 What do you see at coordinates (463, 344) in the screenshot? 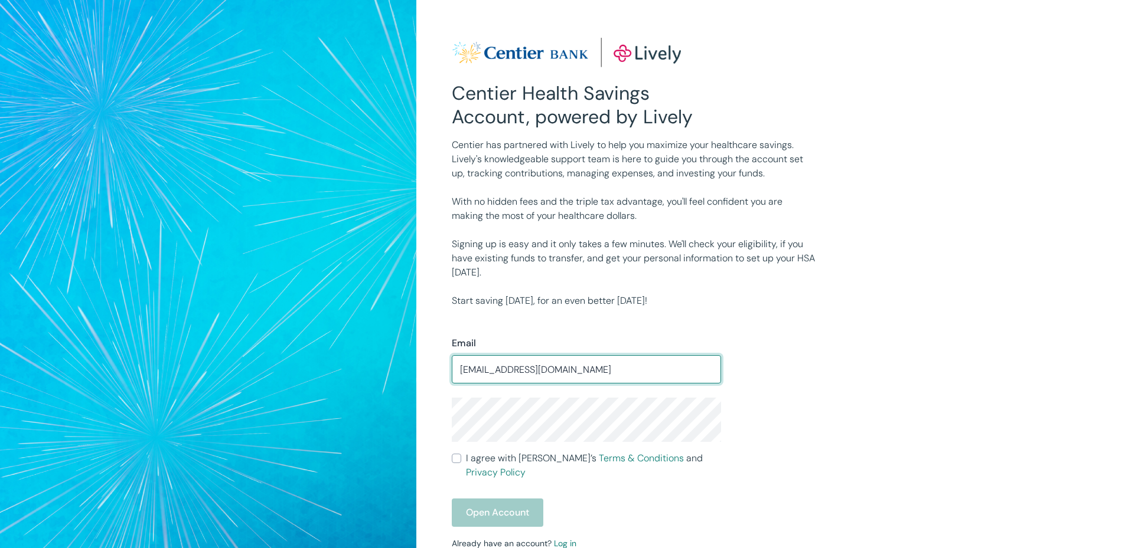
I see `label: Email` at bounding box center [463, 344].